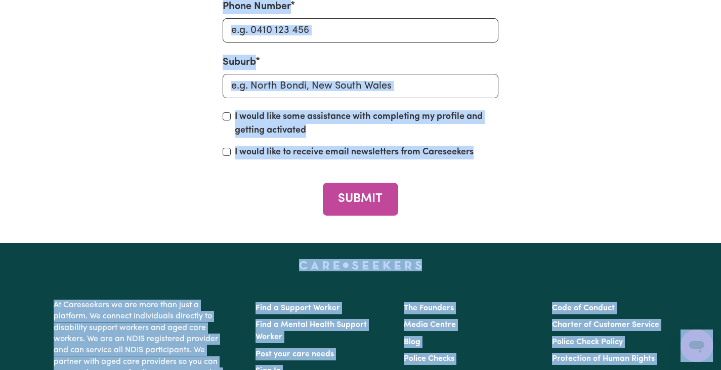  I want to click on input: e.g. 0410 123 456, so click(360, 30).